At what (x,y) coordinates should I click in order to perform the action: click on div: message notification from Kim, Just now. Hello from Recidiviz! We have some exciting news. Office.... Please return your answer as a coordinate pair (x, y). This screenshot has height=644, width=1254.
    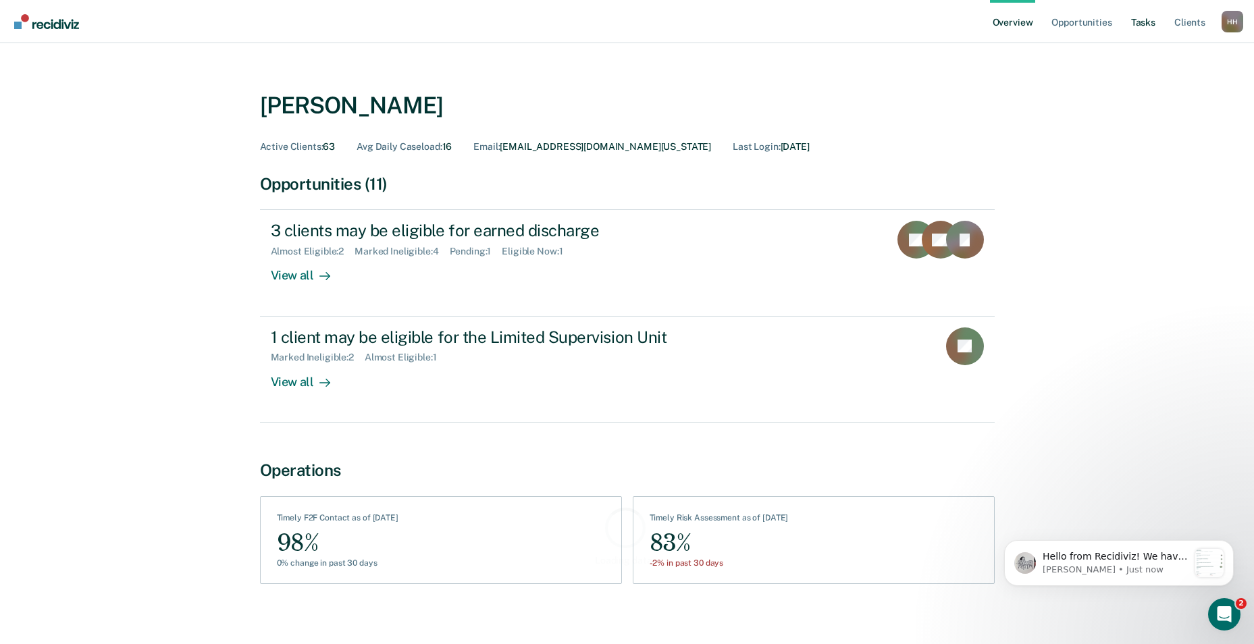
    Looking at the image, I should click on (135, 50).